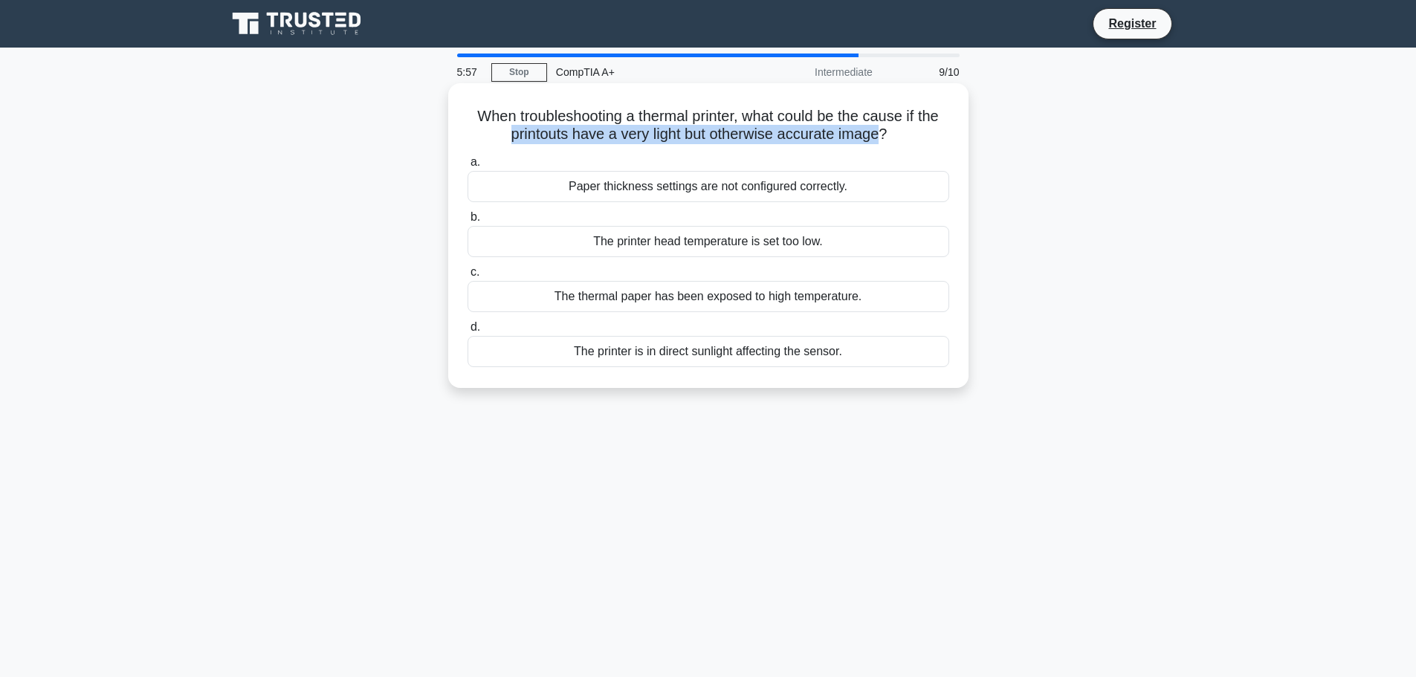  Describe the element at coordinates (470, 72) in the screenshot. I see `div: 5:57` at that location.